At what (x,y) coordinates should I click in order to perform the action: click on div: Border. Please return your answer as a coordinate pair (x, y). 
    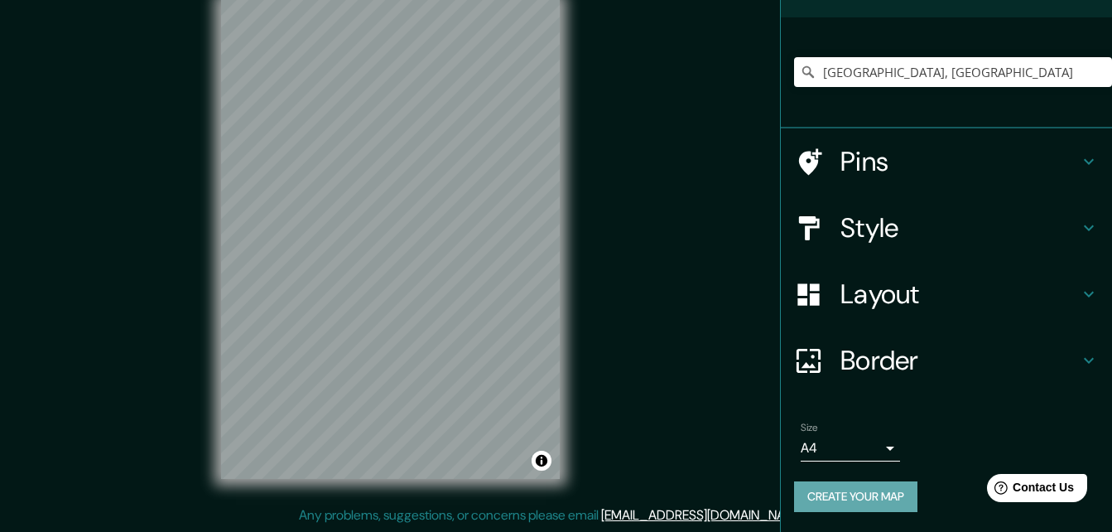
    Looking at the image, I should click on (946, 360).